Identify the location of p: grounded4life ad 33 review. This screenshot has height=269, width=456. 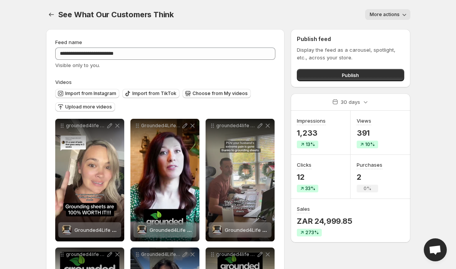
(236, 126).